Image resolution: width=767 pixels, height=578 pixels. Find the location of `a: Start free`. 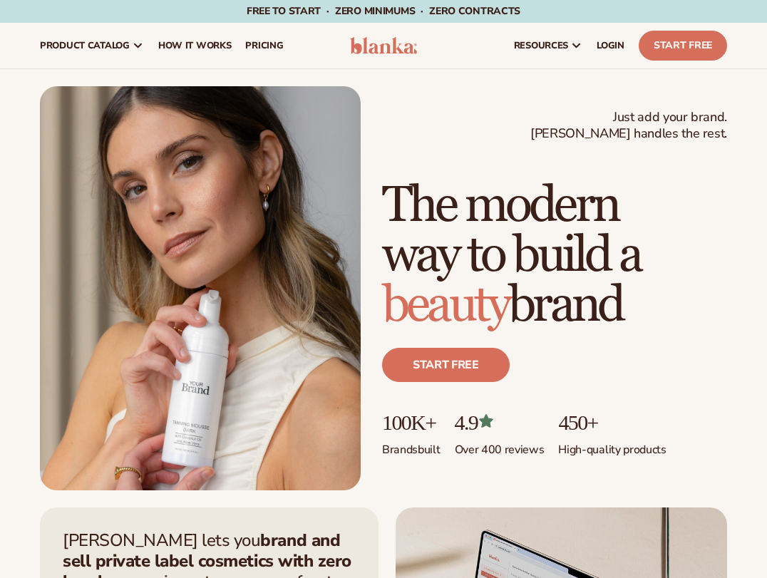

a: Start free is located at coordinates (446, 365).